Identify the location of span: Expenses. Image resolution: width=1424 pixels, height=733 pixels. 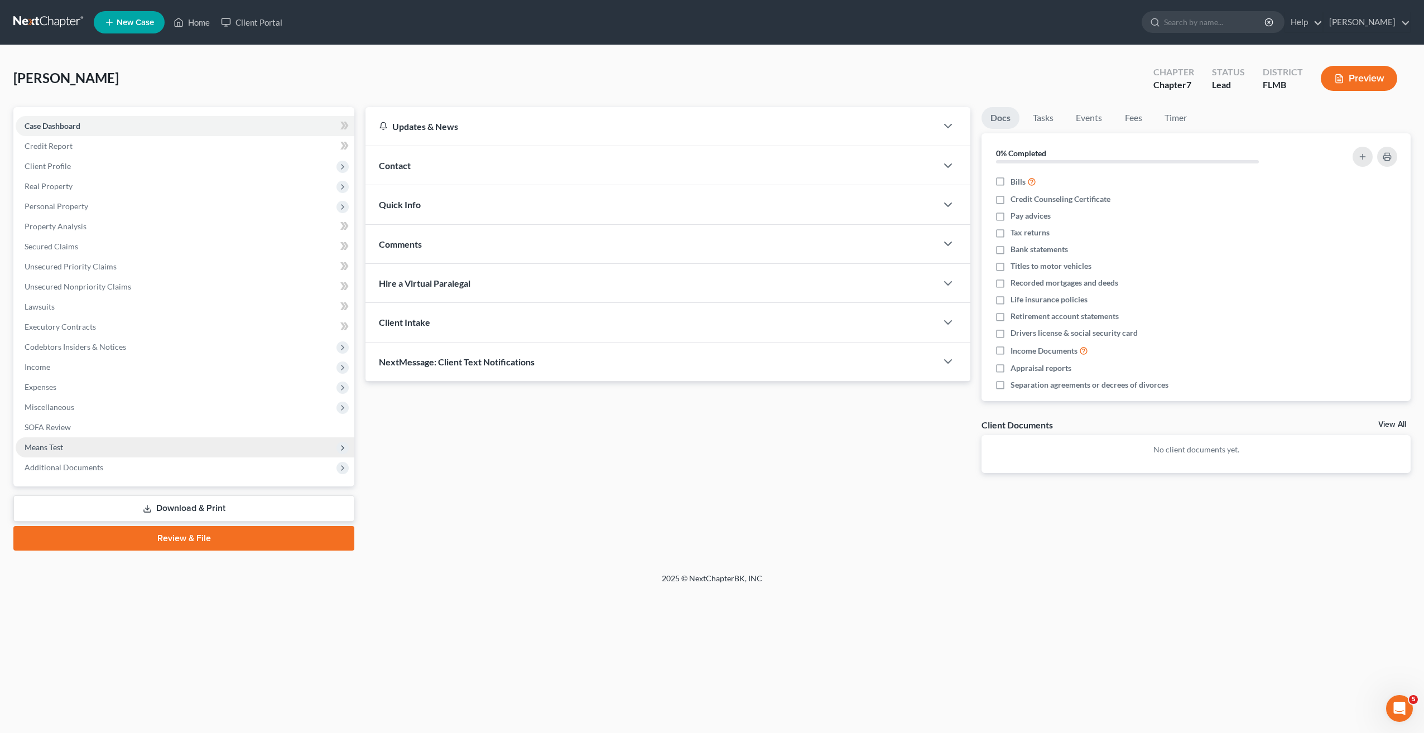
(40, 387).